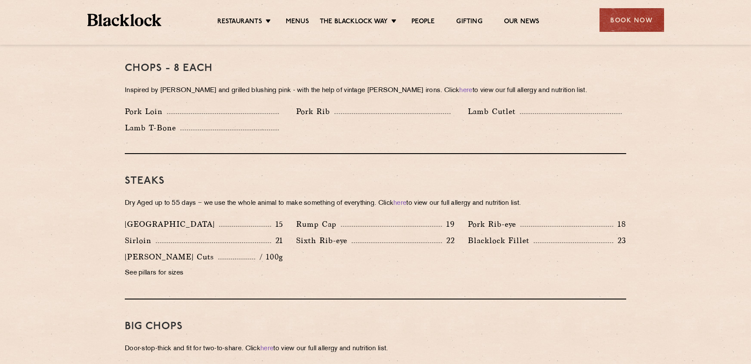 Image resolution: width=751 pixels, height=364 pixels. I want to click on h3: Steaks, so click(375, 181).